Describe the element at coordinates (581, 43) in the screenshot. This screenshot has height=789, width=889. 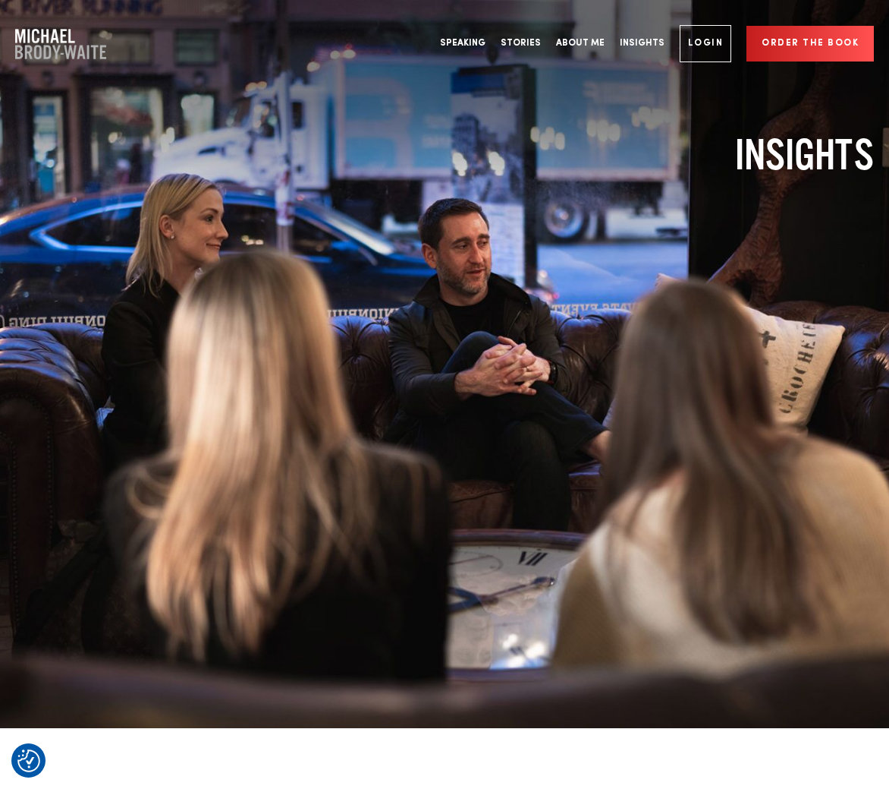
I see `a: About Me` at that location.